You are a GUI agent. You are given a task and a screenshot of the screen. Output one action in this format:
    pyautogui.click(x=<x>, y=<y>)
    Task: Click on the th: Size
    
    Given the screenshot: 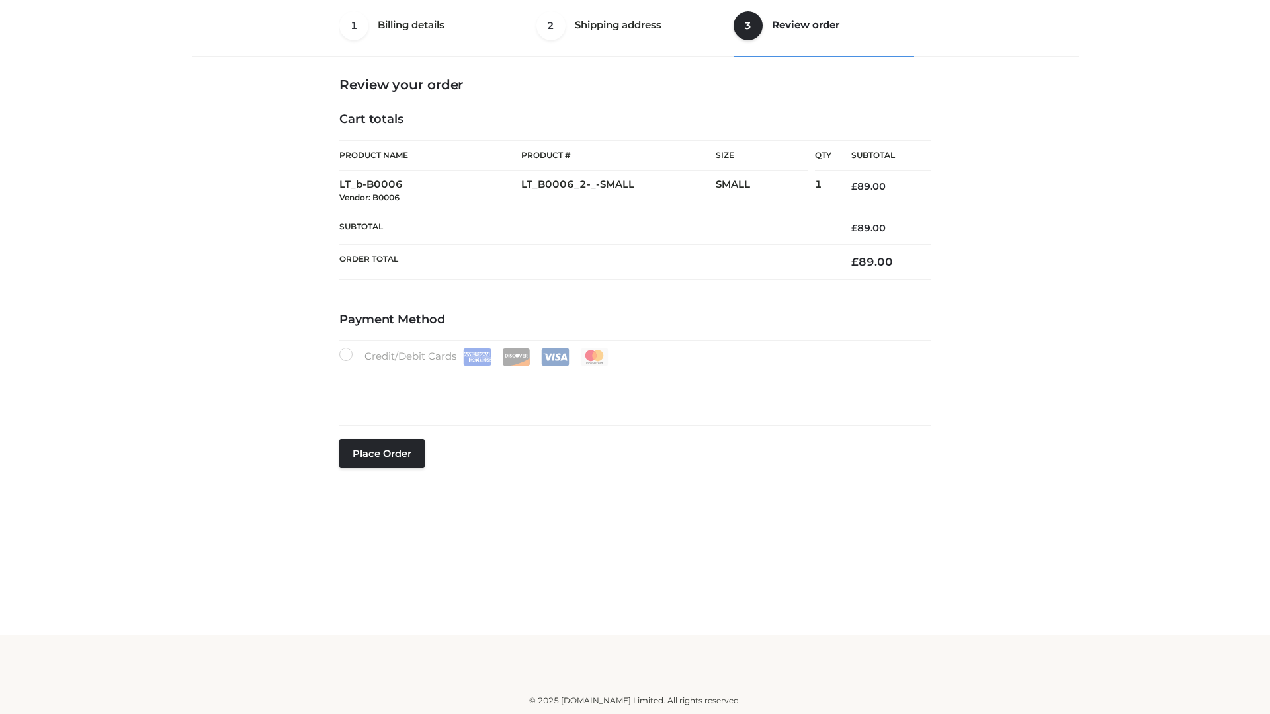 What is the action you would take?
    pyautogui.click(x=762, y=155)
    